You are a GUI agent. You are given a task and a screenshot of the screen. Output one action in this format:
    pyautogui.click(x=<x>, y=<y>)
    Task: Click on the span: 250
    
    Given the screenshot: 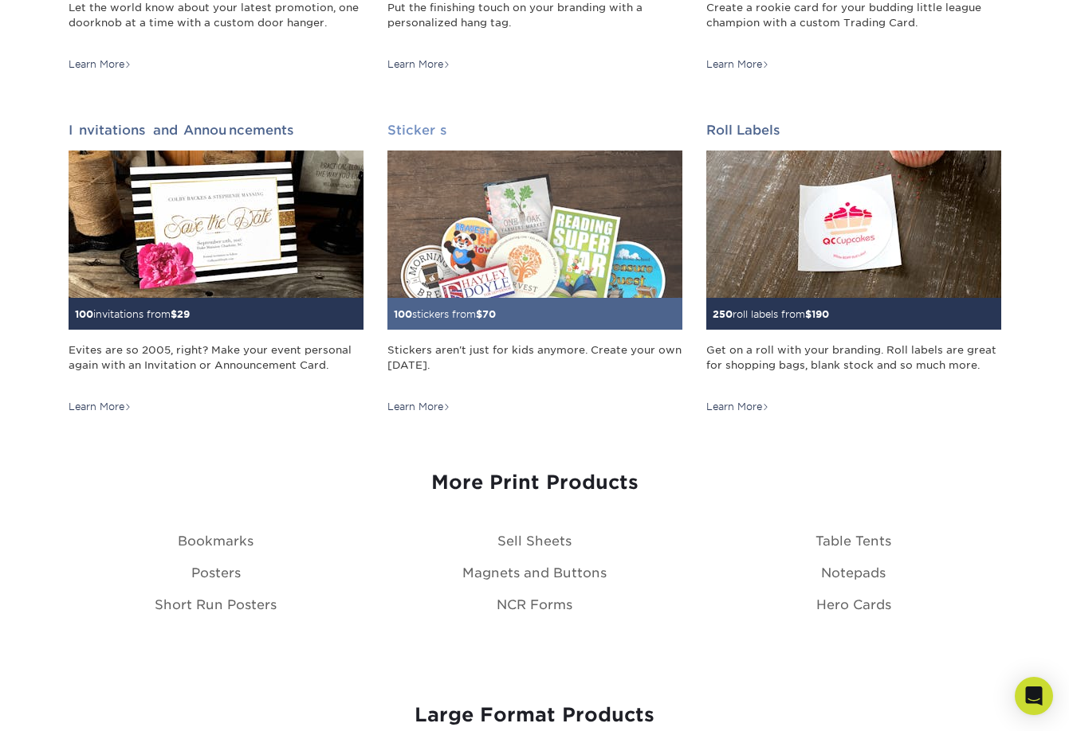 What is the action you would take?
    pyautogui.click(x=722, y=314)
    